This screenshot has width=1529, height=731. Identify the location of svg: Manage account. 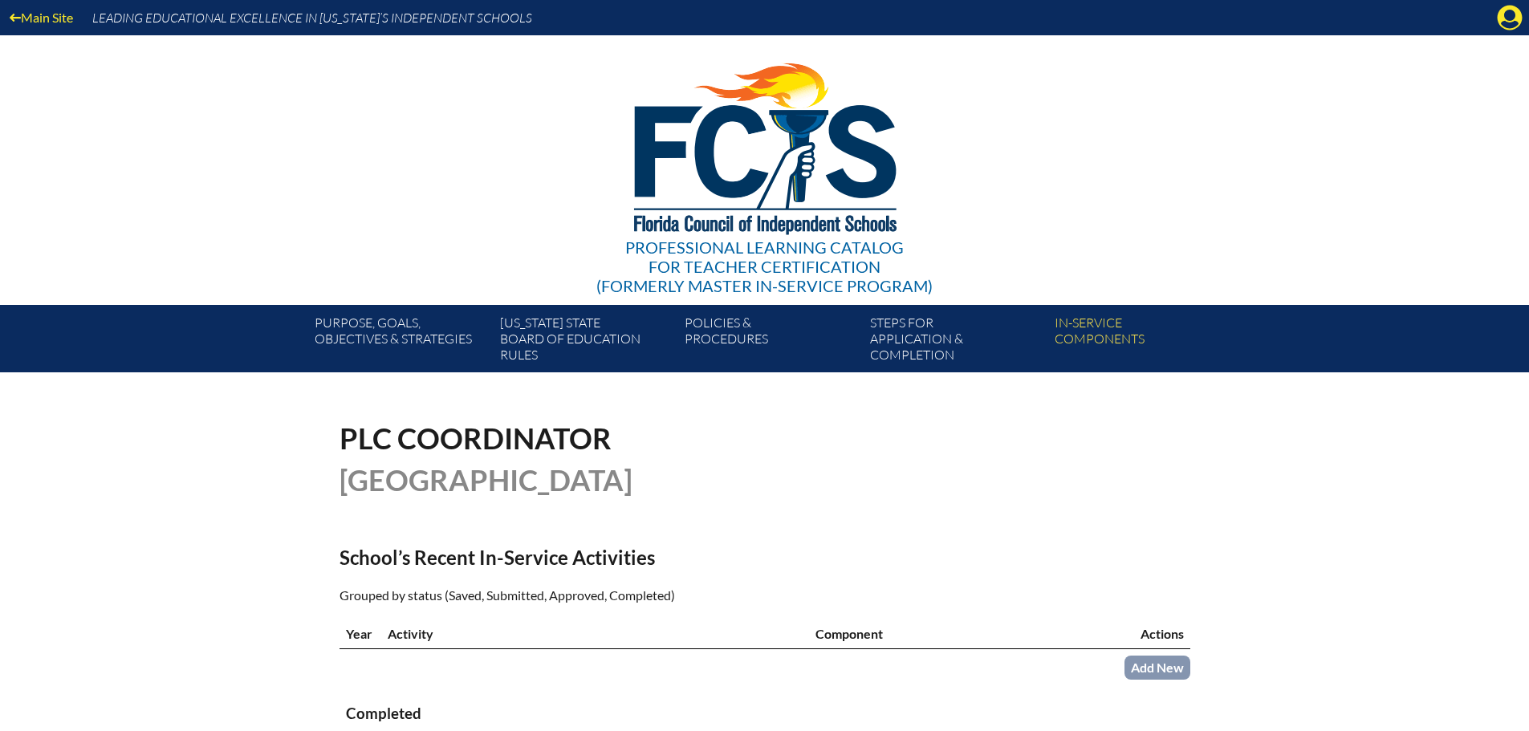
(1510, 18).